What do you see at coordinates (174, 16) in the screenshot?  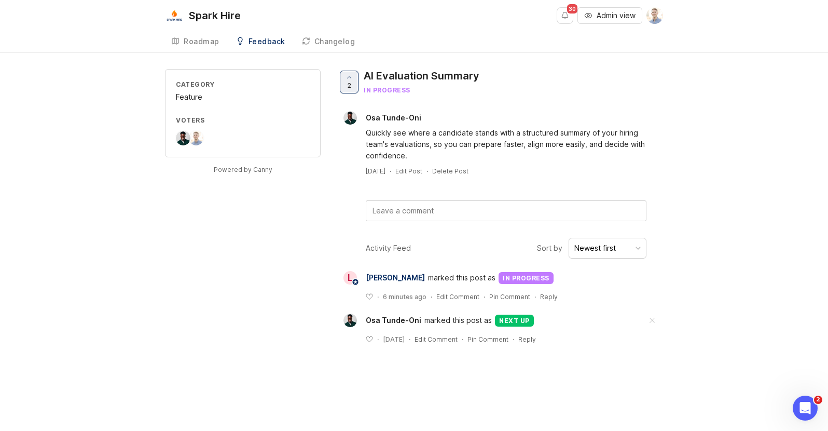 I see `img: Spark Hire logo` at bounding box center [174, 16].